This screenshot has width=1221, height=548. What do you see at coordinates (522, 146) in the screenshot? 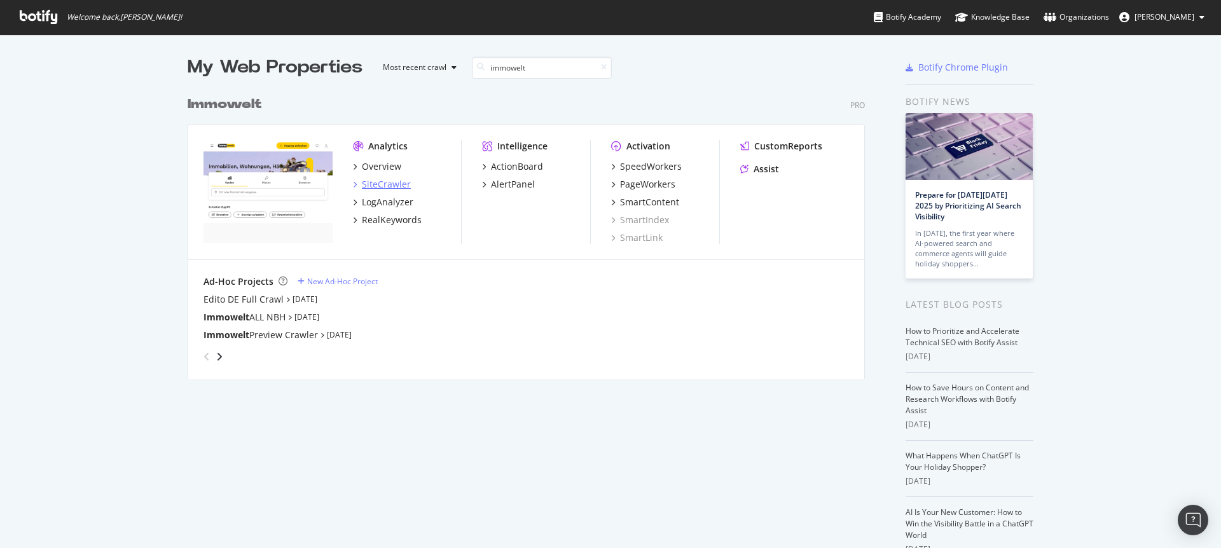
I see `div: Intelligence` at bounding box center [522, 146].